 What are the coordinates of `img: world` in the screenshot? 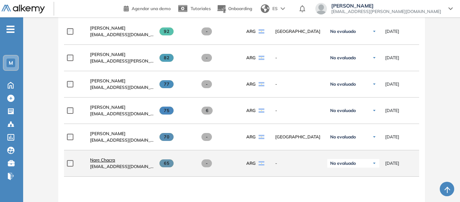 It's located at (265, 9).